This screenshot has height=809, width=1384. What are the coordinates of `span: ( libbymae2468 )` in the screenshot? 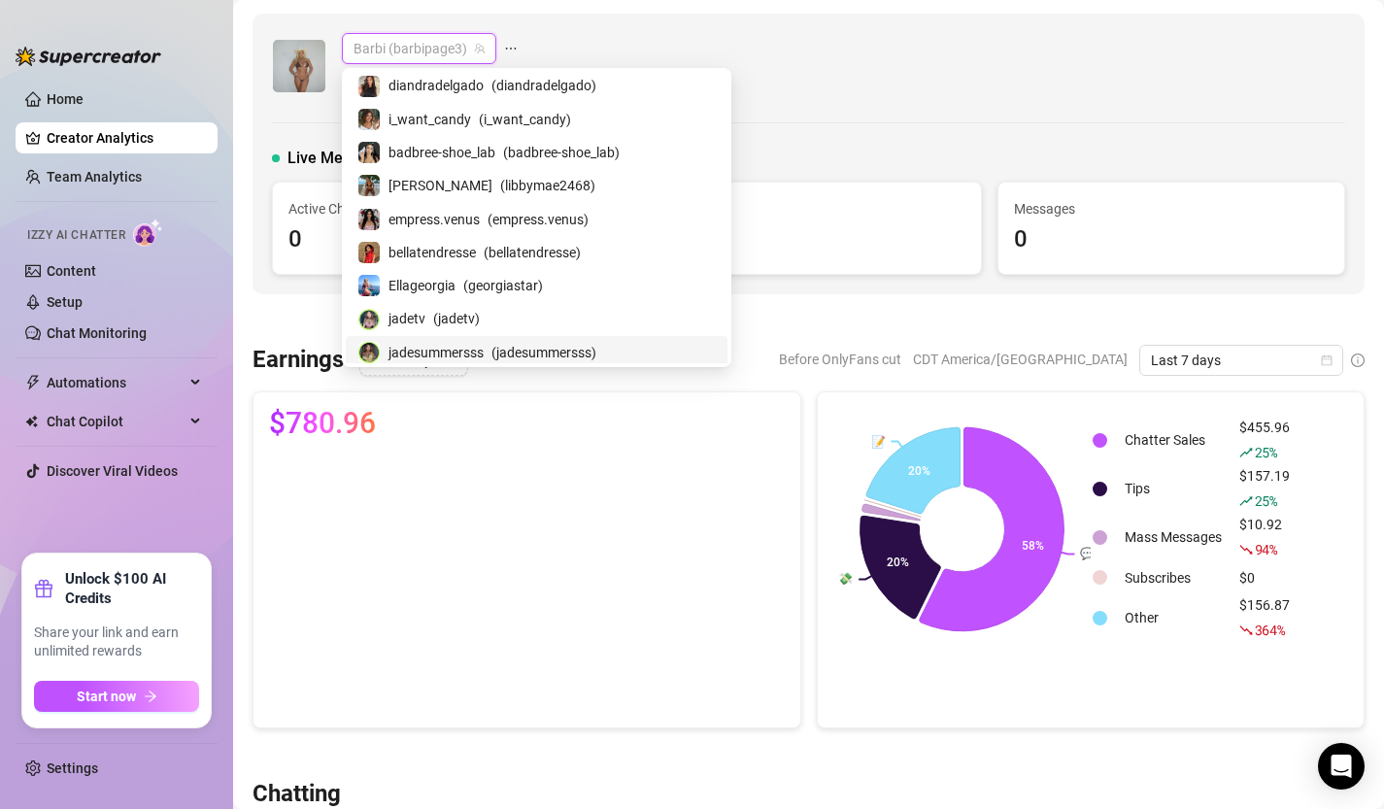 It's located at (548, 186).